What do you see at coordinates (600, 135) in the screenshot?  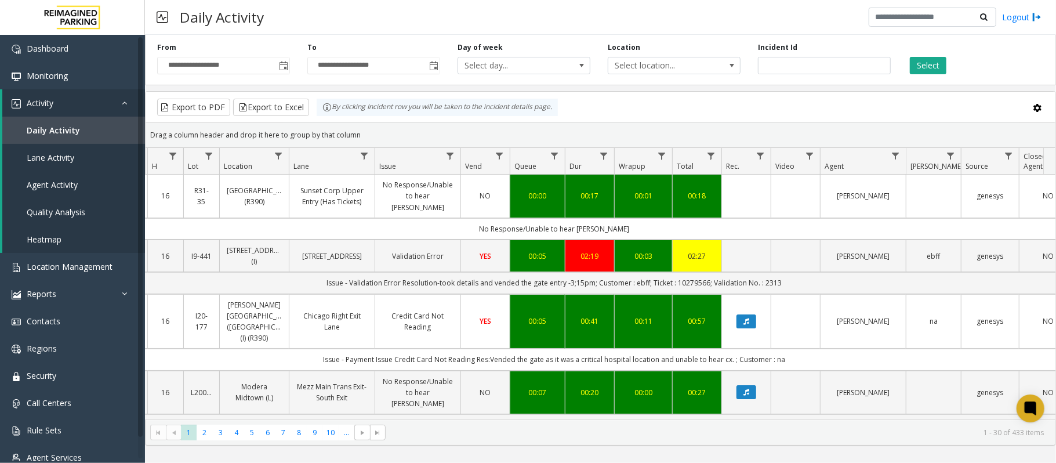 I see `div: Drag a column header and drop it here to group by that column` at bounding box center [600, 135].